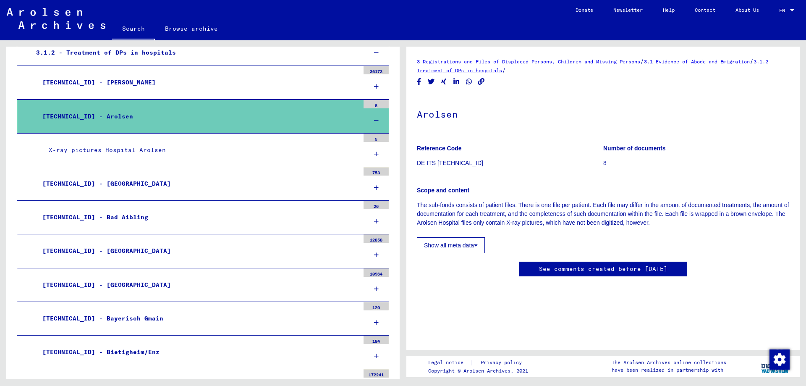 The width and height of the screenshot is (806, 386). Describe the element at coordinates (195, 52) in the screenshot. I see `div: 3.1.2 - Treatment of DPs in hospitals` at that location.